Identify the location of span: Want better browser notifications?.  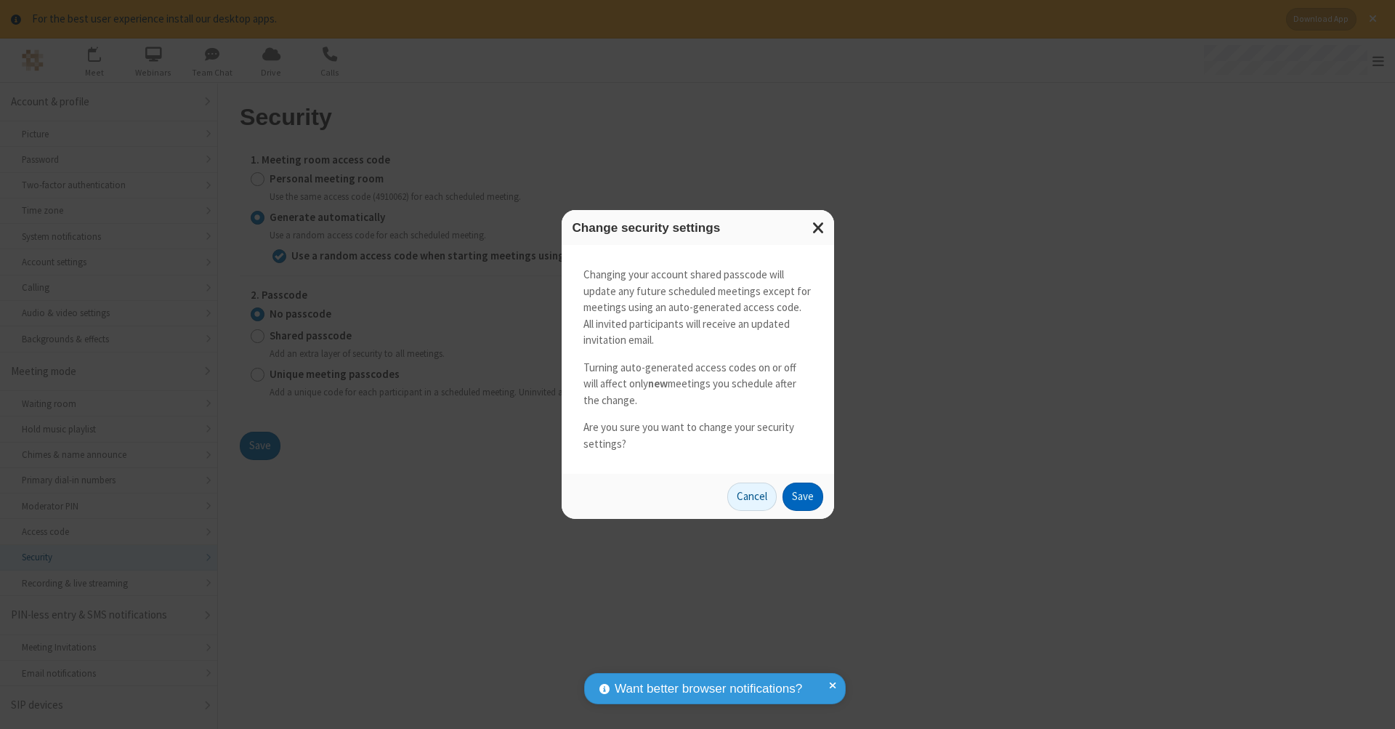
(708, 689).